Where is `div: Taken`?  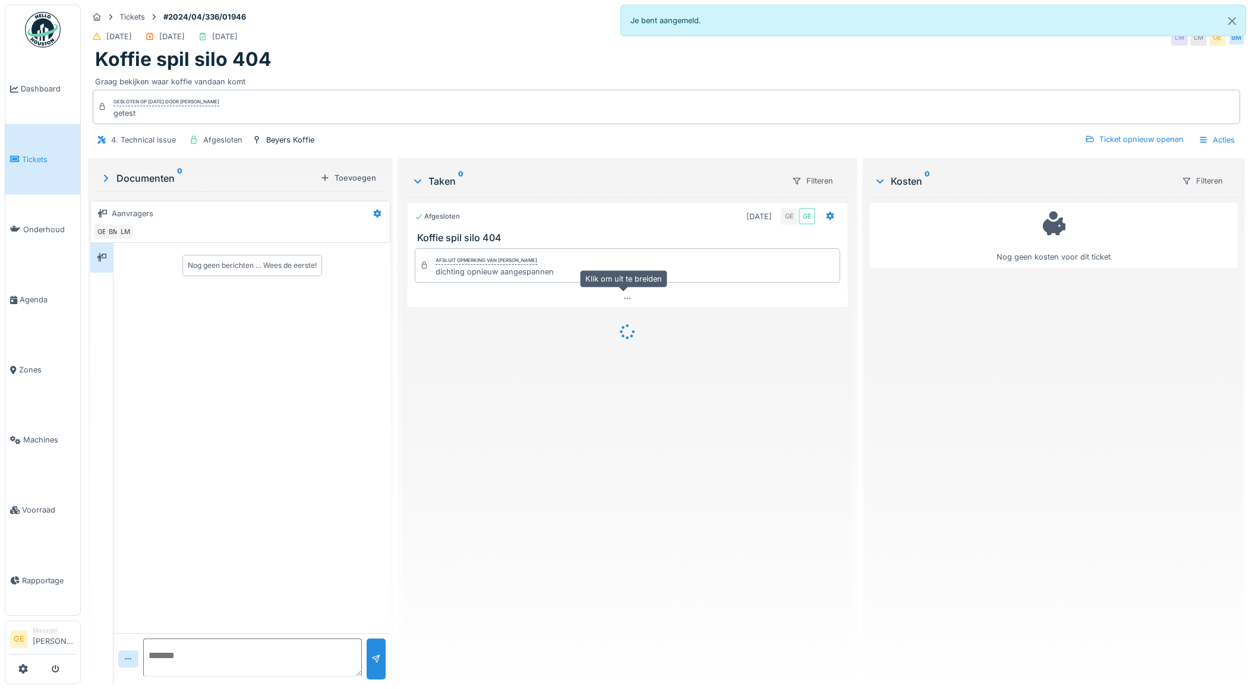
div: Taken is located at coordinates (597, 181).